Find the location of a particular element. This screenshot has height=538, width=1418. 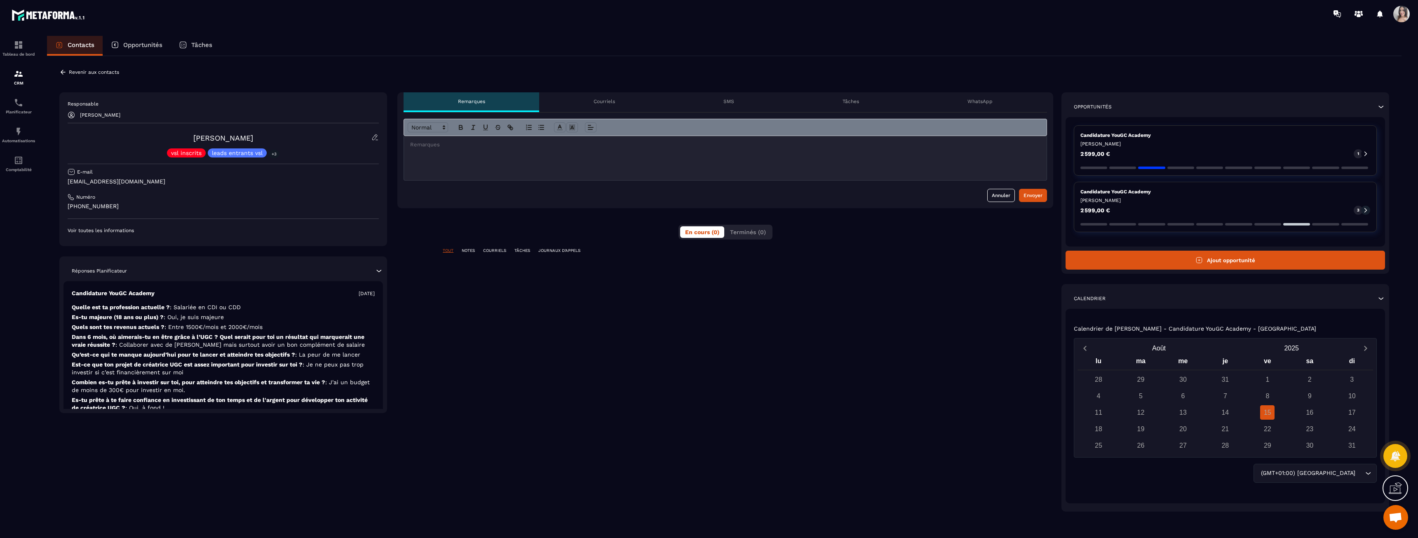

div: 20 is located at coordinates (1183, 429).